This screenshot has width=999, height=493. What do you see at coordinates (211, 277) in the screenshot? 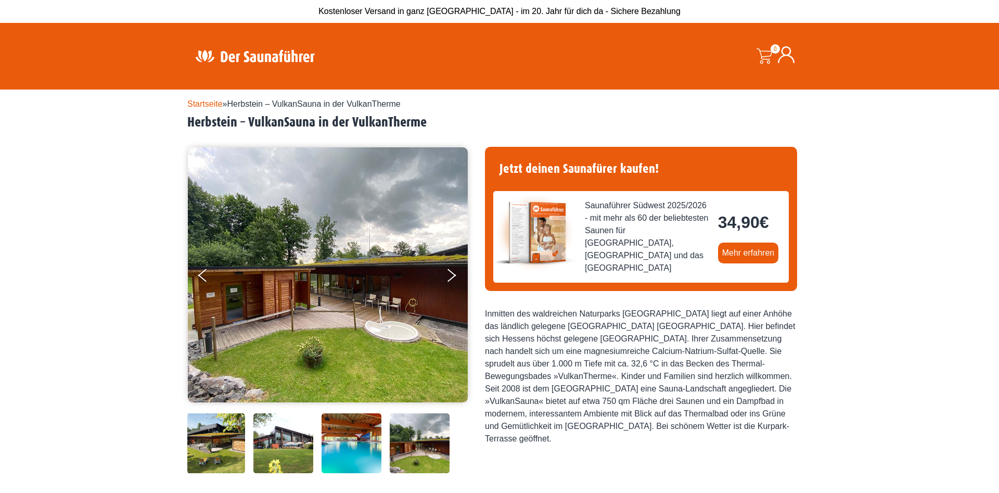
I see `button: Previous` at bounding box center [211, 277].